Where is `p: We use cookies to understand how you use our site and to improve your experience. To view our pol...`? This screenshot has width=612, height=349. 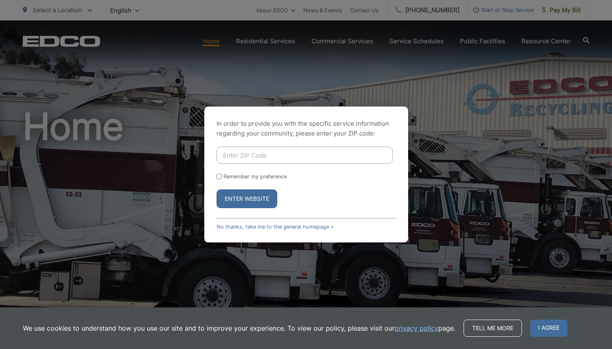
p: We use cookies to understand how you use our site and to improve your experience. To view our pol... is located at coordinates (239, 328).